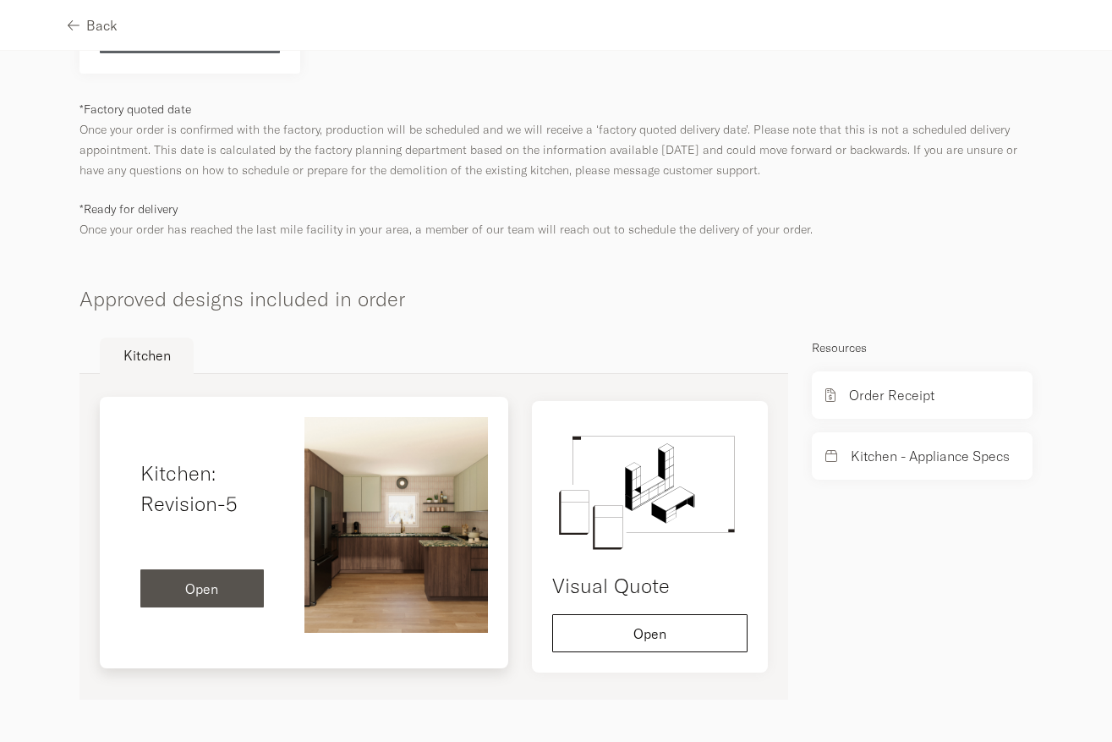 The image size is (1112, 742). What do you see at coordinates (146, 355) in the screenshot?
I see `button: Kitchen` at bounding box center [146, 355].